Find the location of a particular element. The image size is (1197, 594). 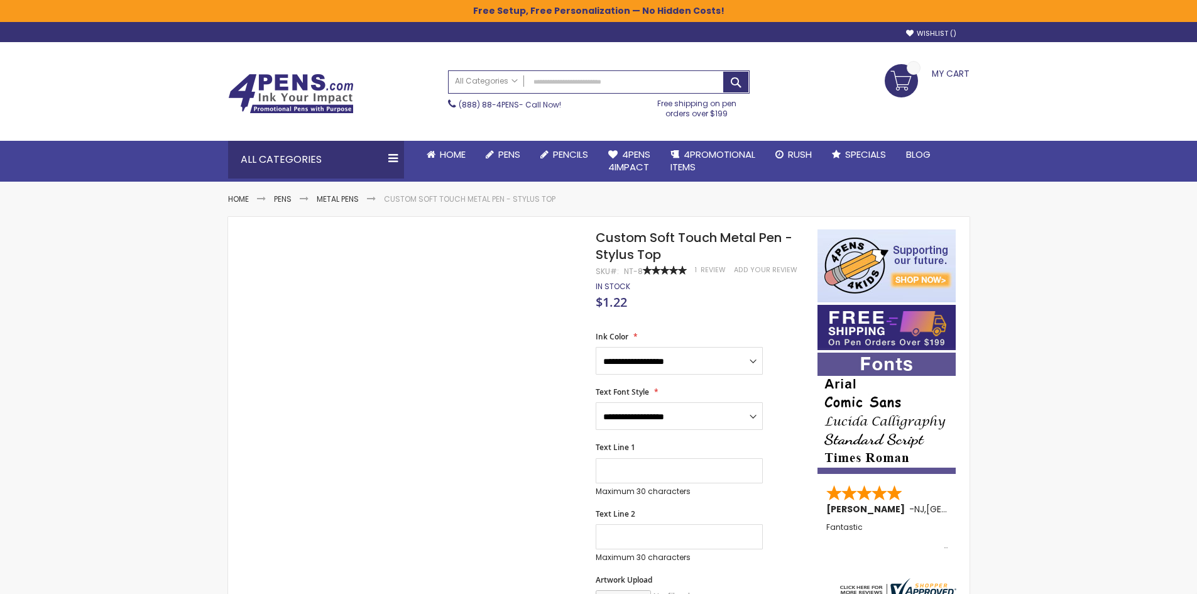

div: All Categories is located at coordinates (316, 160).